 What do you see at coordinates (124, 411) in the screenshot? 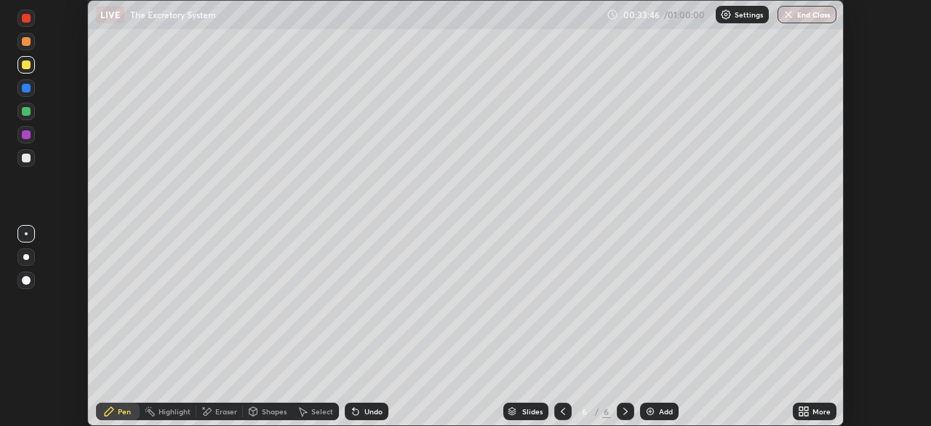
I see `div: Pen` at bounding box center [124, 411].